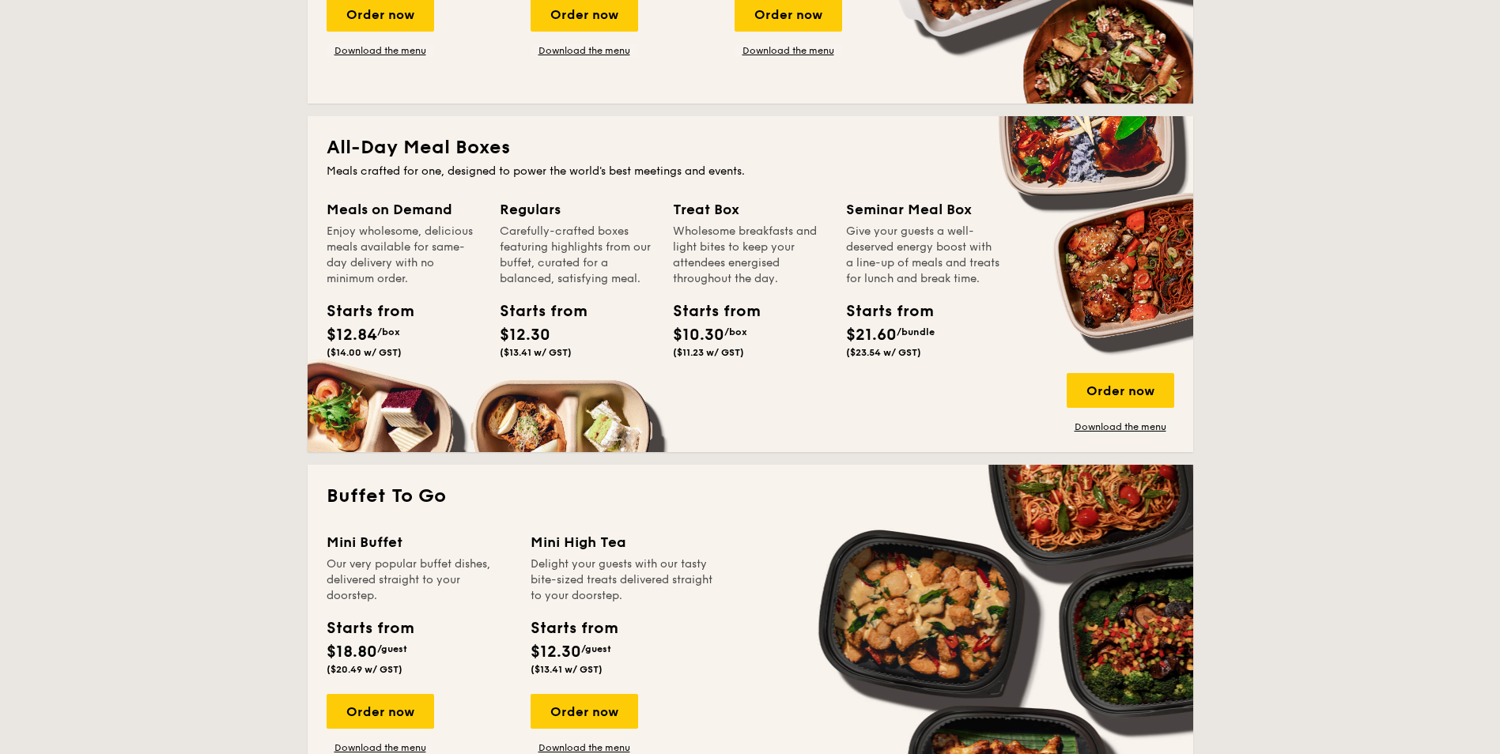 This screenshot has height=754, width=1500. Describe the element at coordinates (364, 670) in the screenshot. I see `span: ($20.49 w/ GST)` at that location.